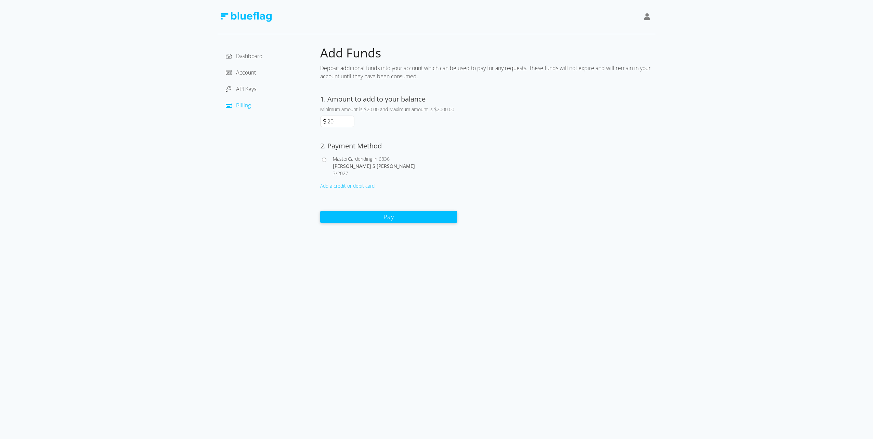  I want to click on div: Minimum amount is $20.00 and Maximum amount is $2000.00, so click(389, 109).